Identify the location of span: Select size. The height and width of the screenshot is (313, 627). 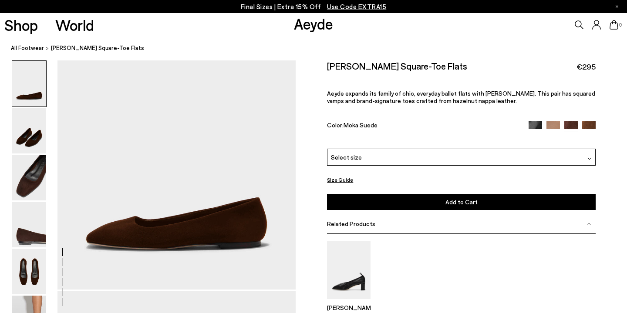
(346, 157).